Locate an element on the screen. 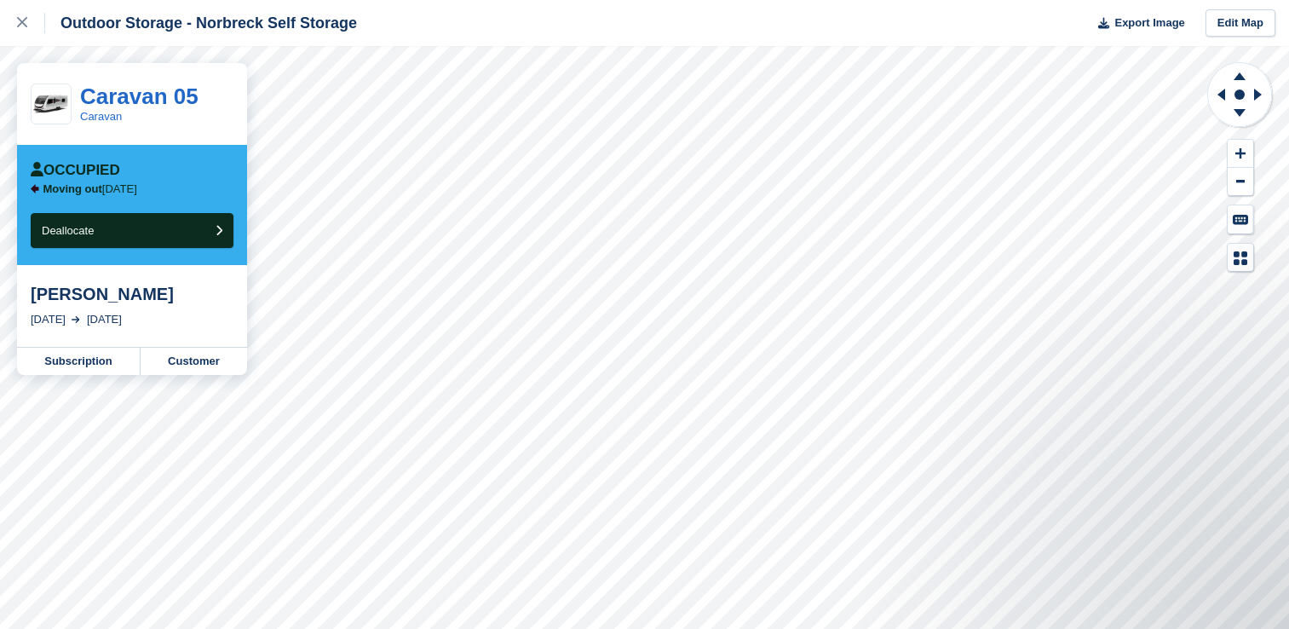 This screenshot has height=629, width=1289. a: Caravan 05 is located at coordinates (139, 96).